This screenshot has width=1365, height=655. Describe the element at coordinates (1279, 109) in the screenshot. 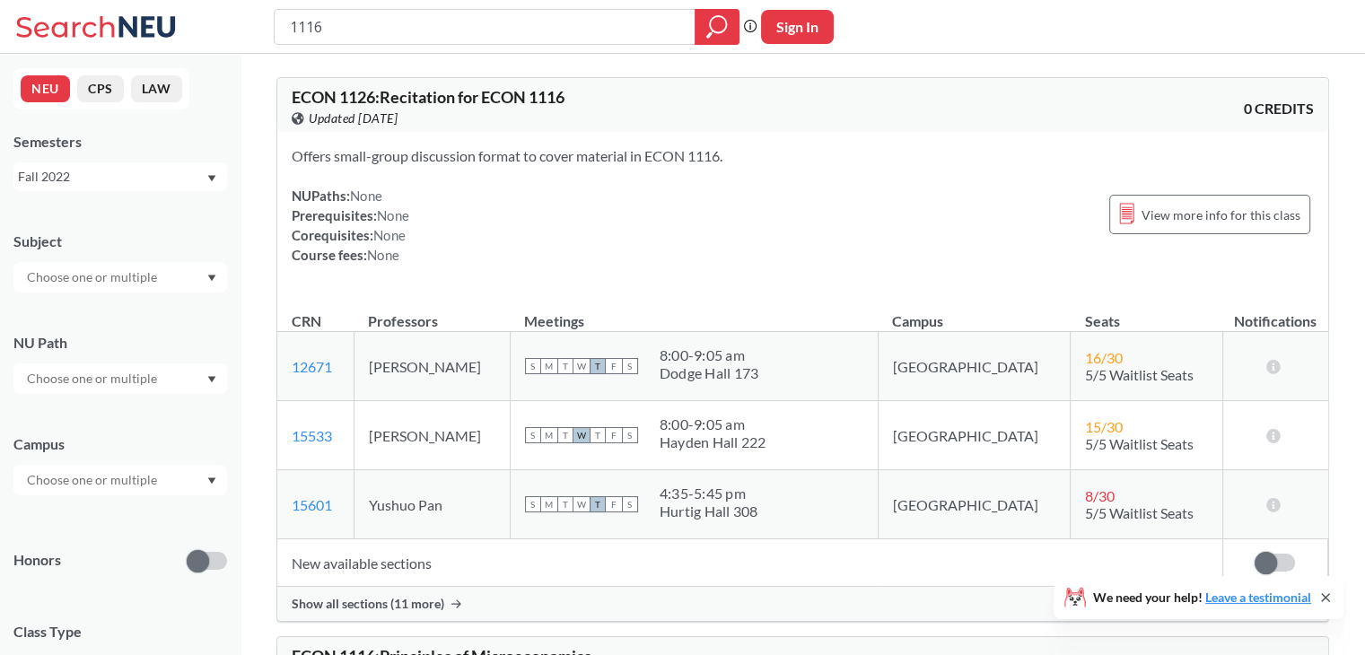

I see `span: 0 CREDITS` at that location.